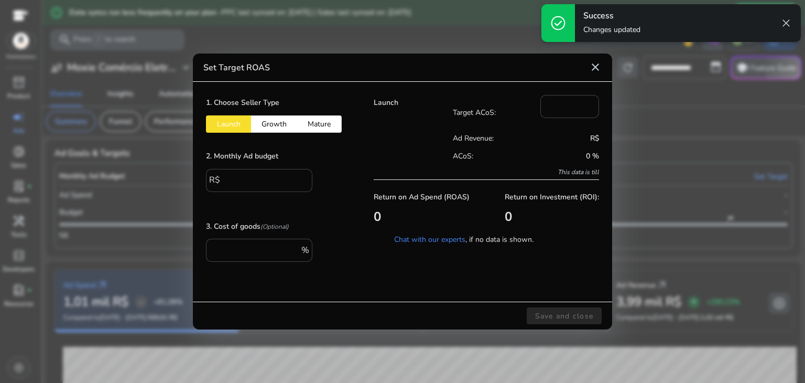 This screenshot has height=383, width=805. I want to click on h5: 2. Monthly Ad budget, so click(242, 156).